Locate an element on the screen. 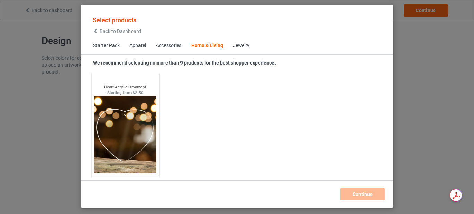 This screenshot has width=474, height=214. span: Select products is located at coordinates (114, 20).